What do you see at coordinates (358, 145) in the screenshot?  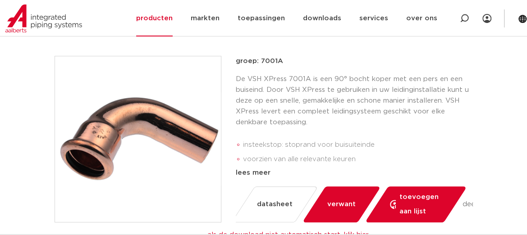 I see `li: insteekstop: stoprand voor buisuiteinde` at bounding box center [358, 145].